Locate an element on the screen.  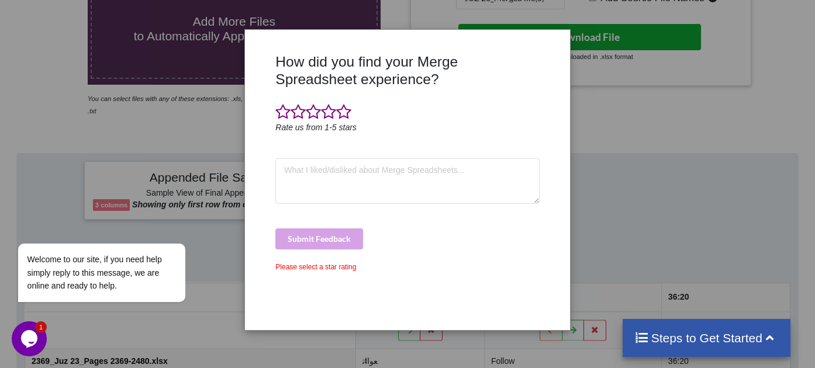
i: Rate us from 1-5 stars is located at coordinates (316, 127).